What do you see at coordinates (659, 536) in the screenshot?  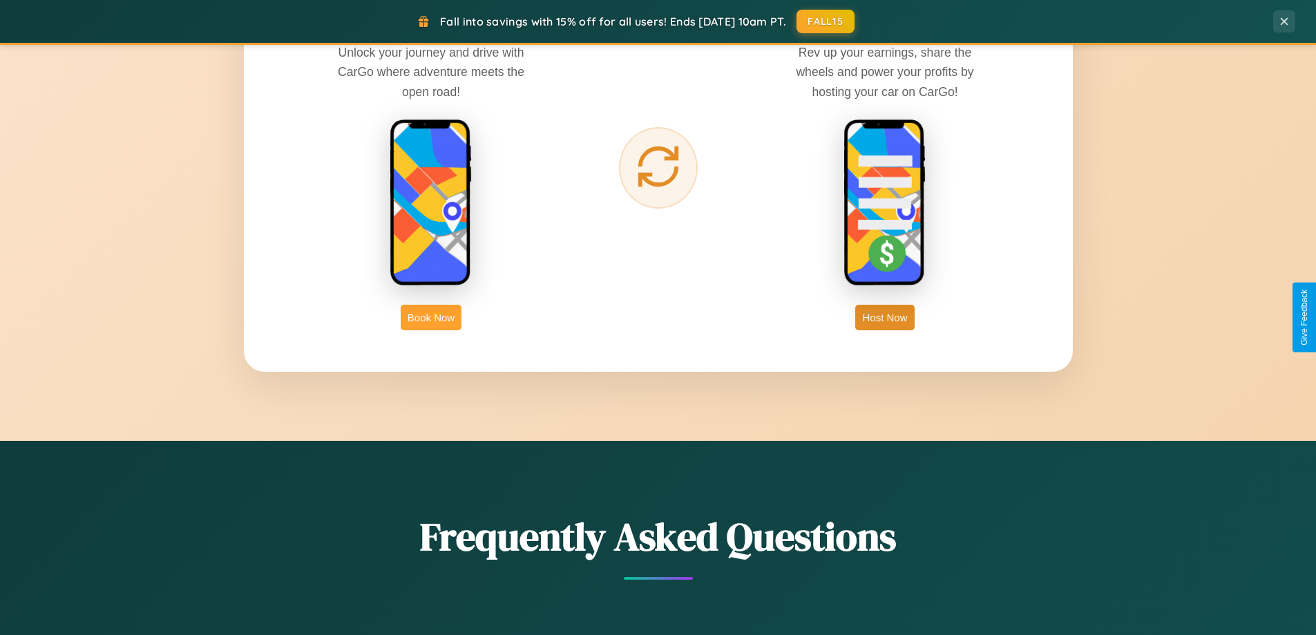 I see `h2: Frequently Asked Questions` at bounding box center [659, 536].